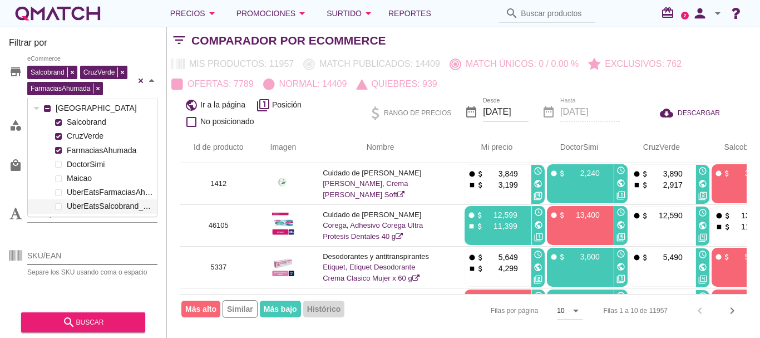 The image size is (760, 338). I want to click on p: 2,917, so click(666, 185).